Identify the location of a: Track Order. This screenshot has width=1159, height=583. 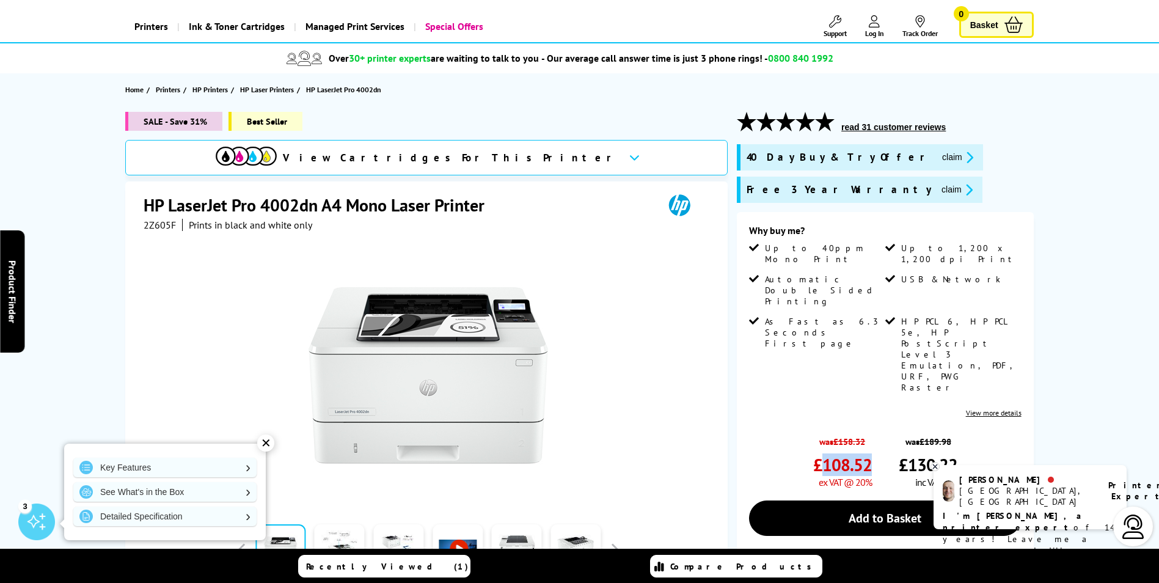
(920, 26).